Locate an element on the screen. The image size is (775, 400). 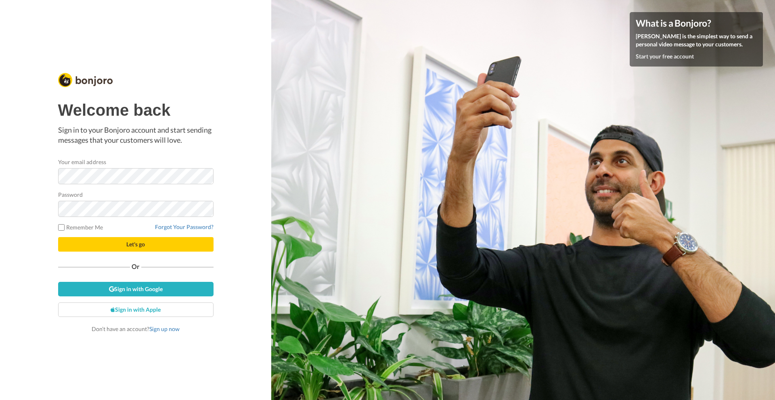
a: Sign in with Google is located at coordinates (136, 289).